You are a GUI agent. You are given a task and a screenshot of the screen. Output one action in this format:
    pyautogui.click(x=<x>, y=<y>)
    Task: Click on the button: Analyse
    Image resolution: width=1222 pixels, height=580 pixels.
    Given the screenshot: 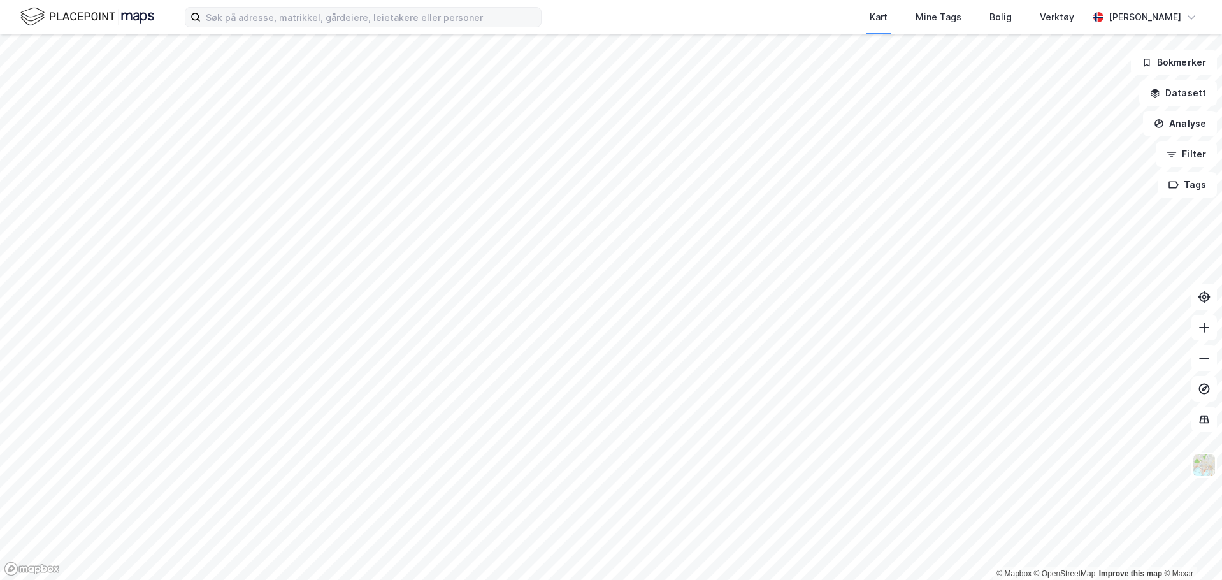 What is the action you would take?
    pyautogui.click(x=1180, y=124)
    